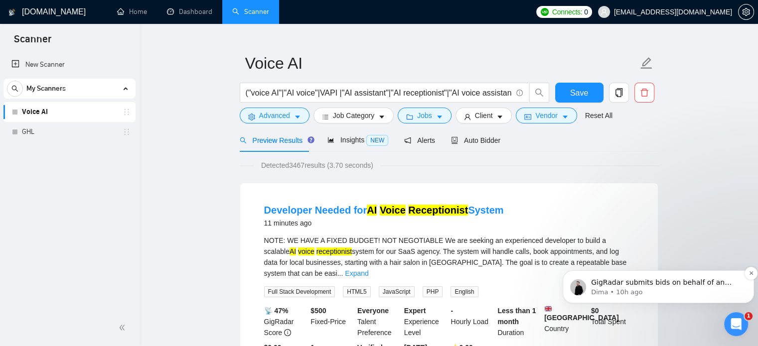  I want to click on div: 11 minutes ago, so click(384, 223).